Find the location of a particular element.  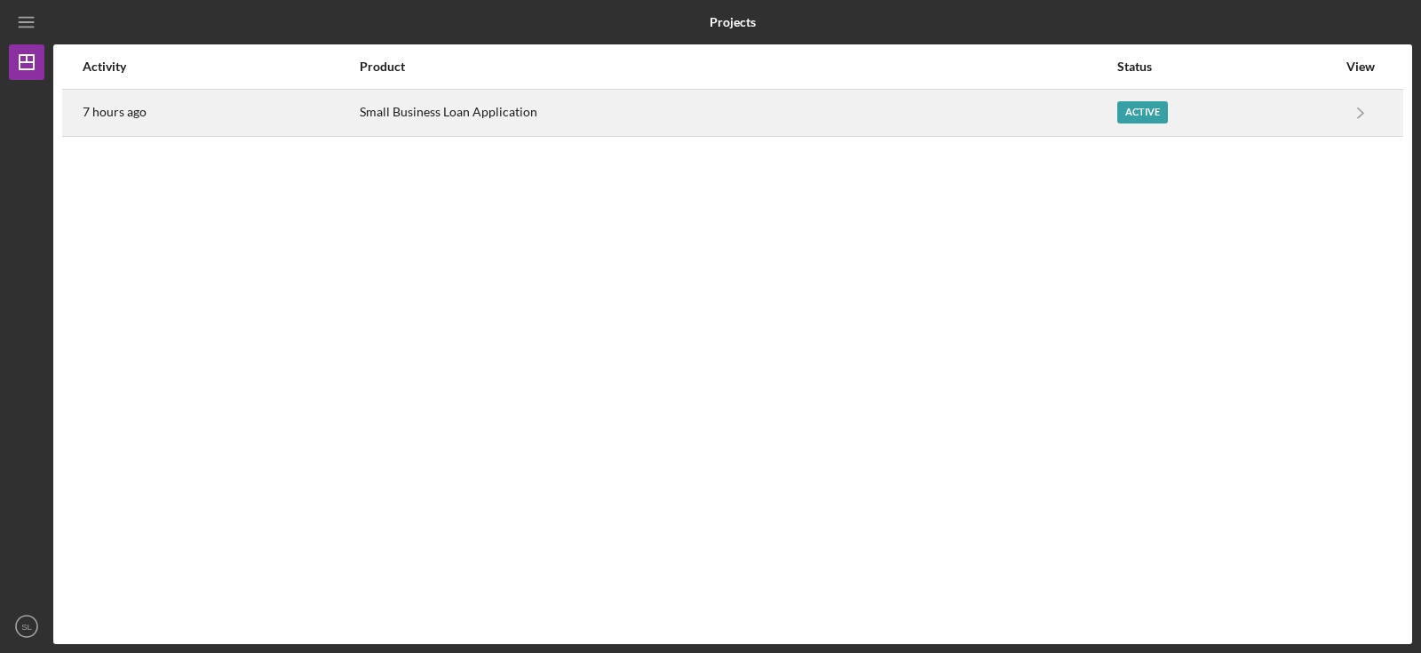

div: View is located at coordinates (1361, 67).